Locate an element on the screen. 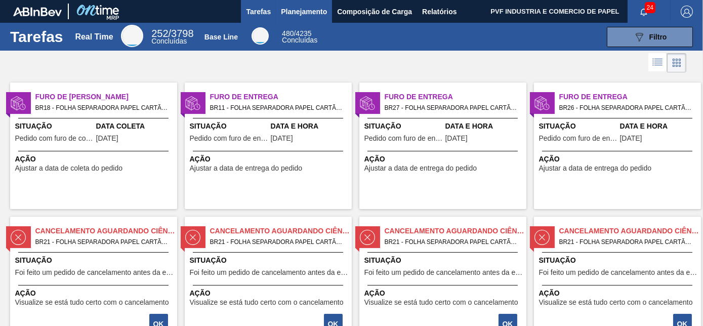 This screenshot has height=326, width=703. button: Filtro is located at coordinates (650, 37).